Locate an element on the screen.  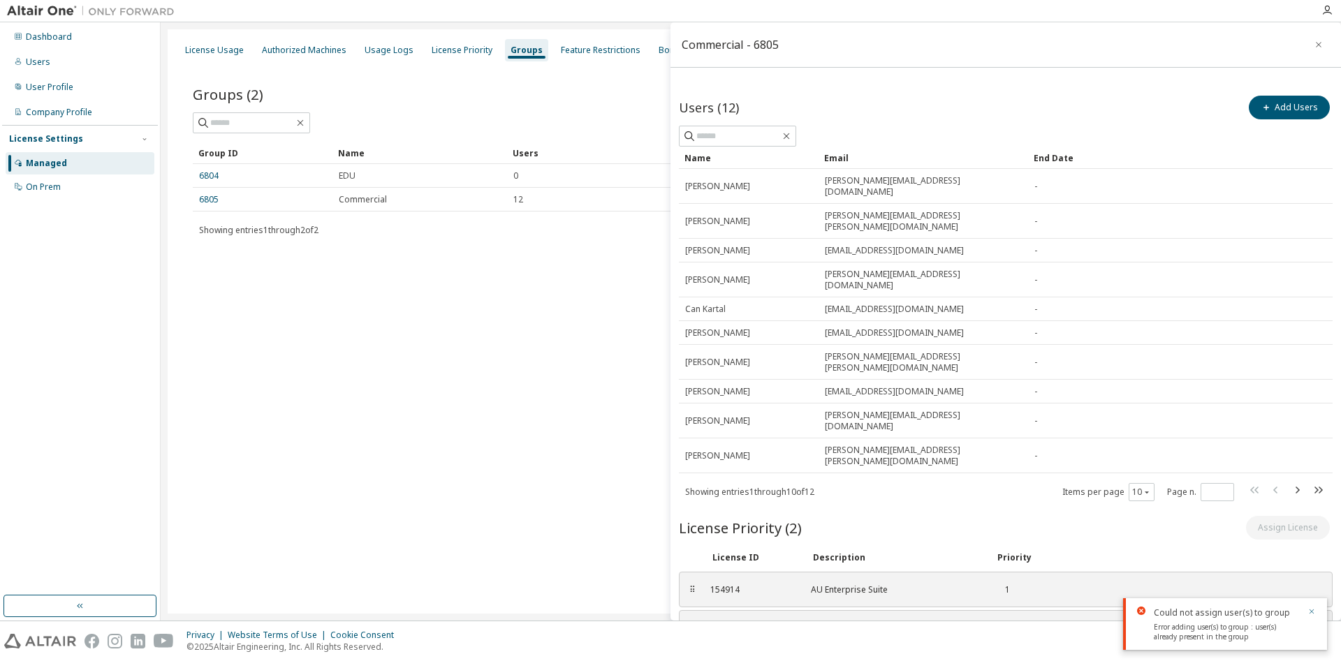
div: Could not assign user(s) to group is located at coordinates (1226, 613).